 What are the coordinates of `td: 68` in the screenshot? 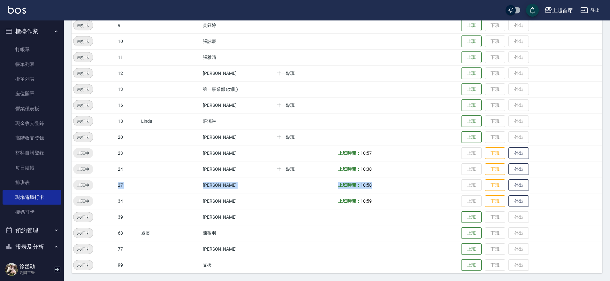 It's located at (128, 233).